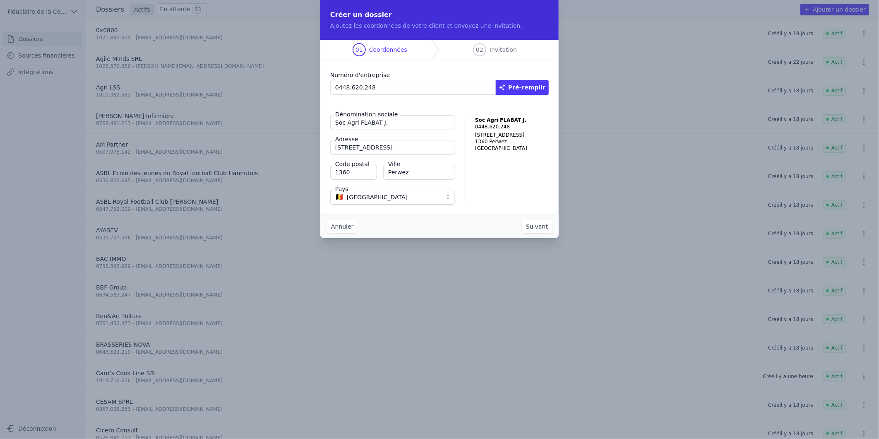 Image resolution: width=879 pixels, height=439 pixels. I want to click on nav: Progress, so click(439, 50).